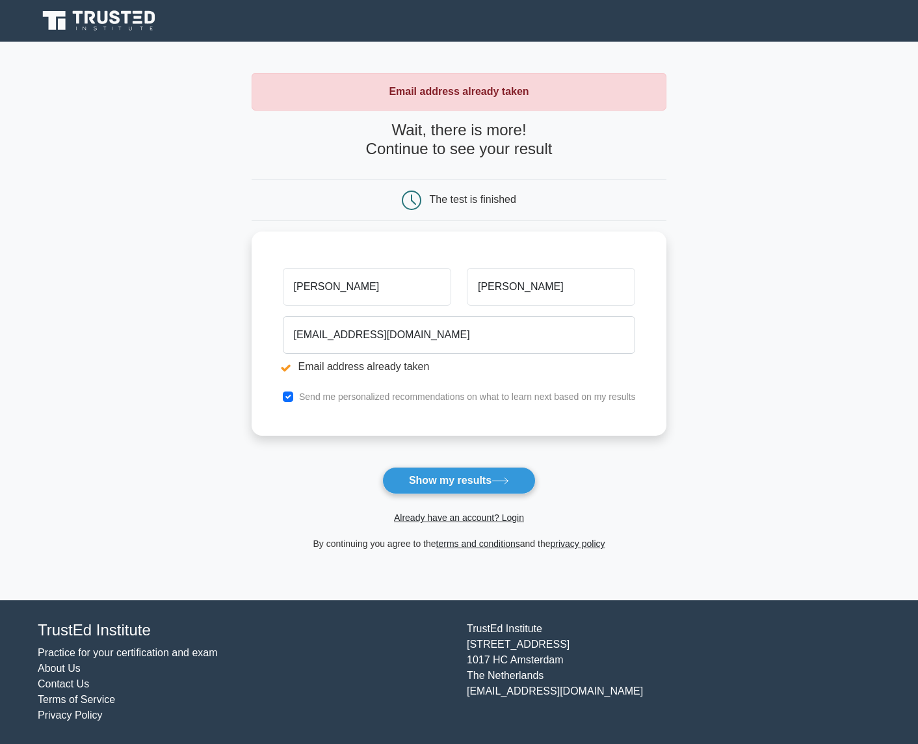 This screenshot has height=744, width=918. I want to click on a: About Us, so click(59, 668).